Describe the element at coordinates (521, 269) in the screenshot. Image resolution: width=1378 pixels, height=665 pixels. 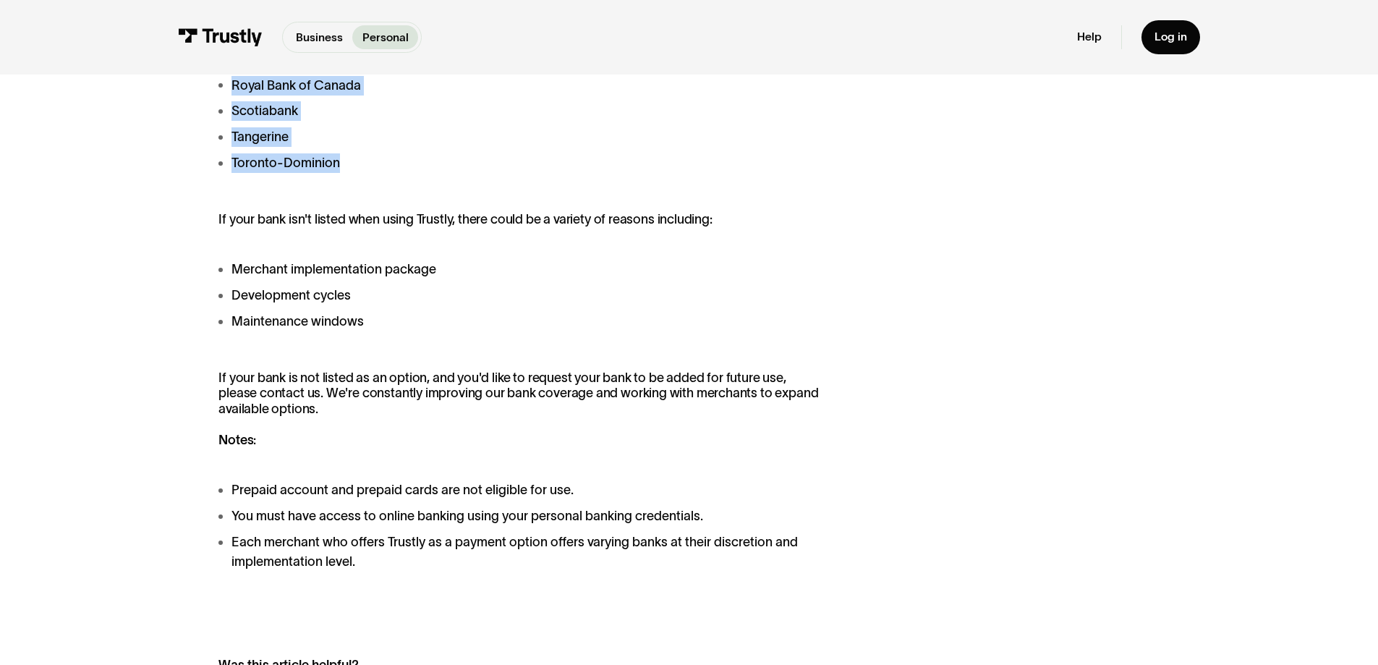
I see `li: Merchant implementation package` at that location.